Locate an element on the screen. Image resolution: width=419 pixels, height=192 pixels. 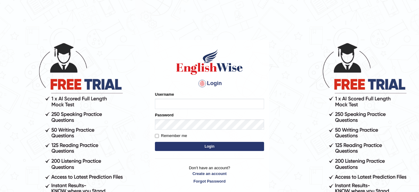
a: Forgot Password is located at coordinates (210, 181).